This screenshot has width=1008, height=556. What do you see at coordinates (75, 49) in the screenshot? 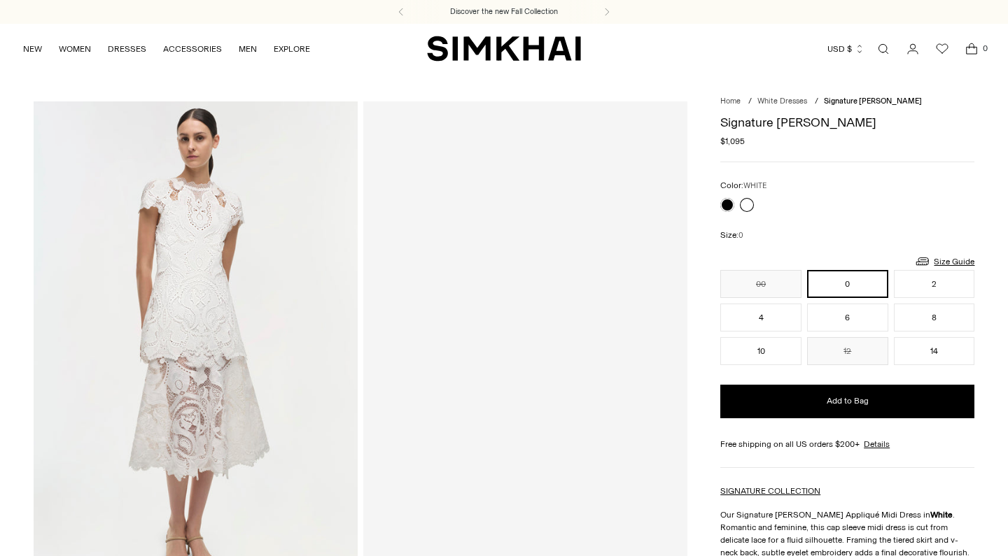
I see `a: WOMEN` at bounding box center [75, 49].